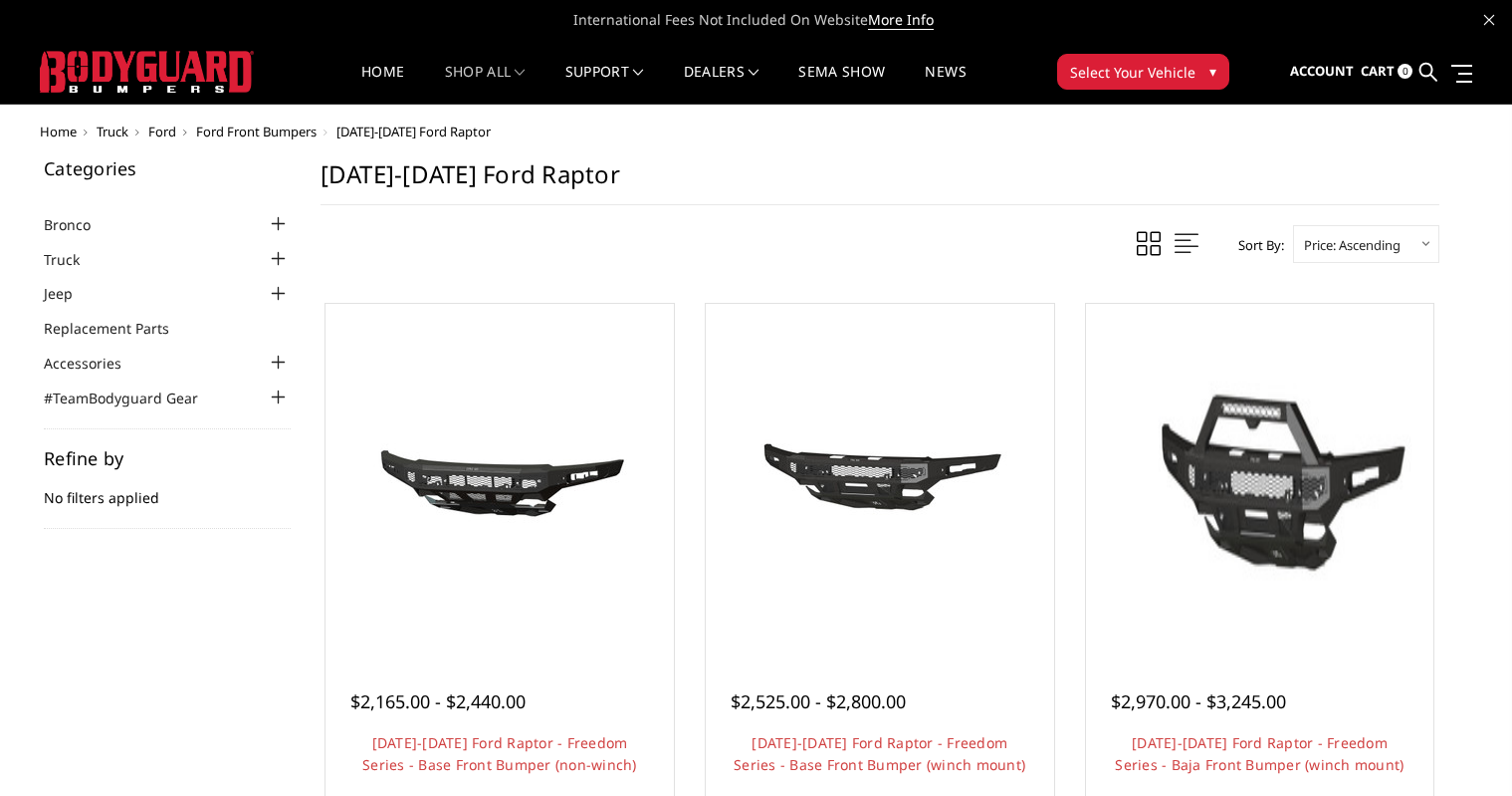 The height and width of the screenshot is (796, 1512). Describe the element at coordinates (945, 84) in the screenshot. I see `a: News` at that location.